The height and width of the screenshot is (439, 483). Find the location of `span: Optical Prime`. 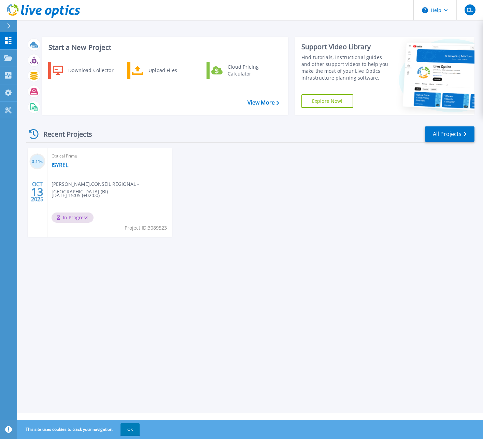

span: Optical Prime is located at coordinates (110, 156).